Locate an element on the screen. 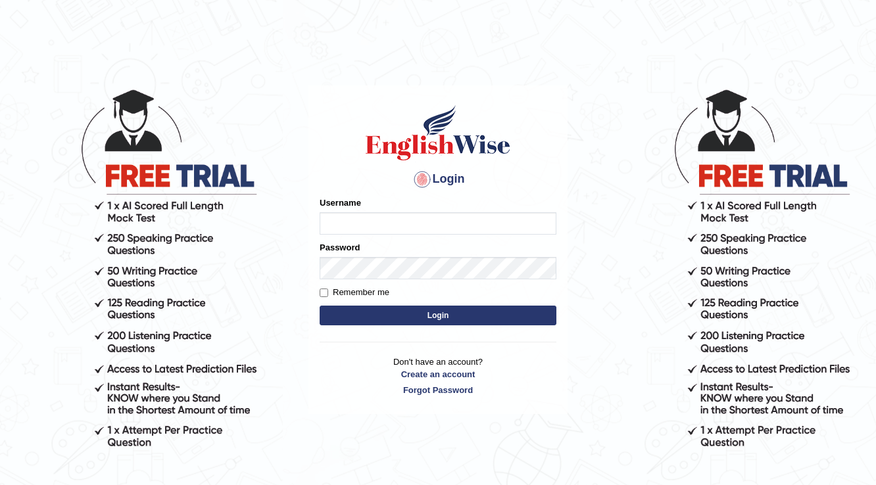 This screenshot has height=485, width=876. p: Don't have an account? is located at coordinates (438, 376).